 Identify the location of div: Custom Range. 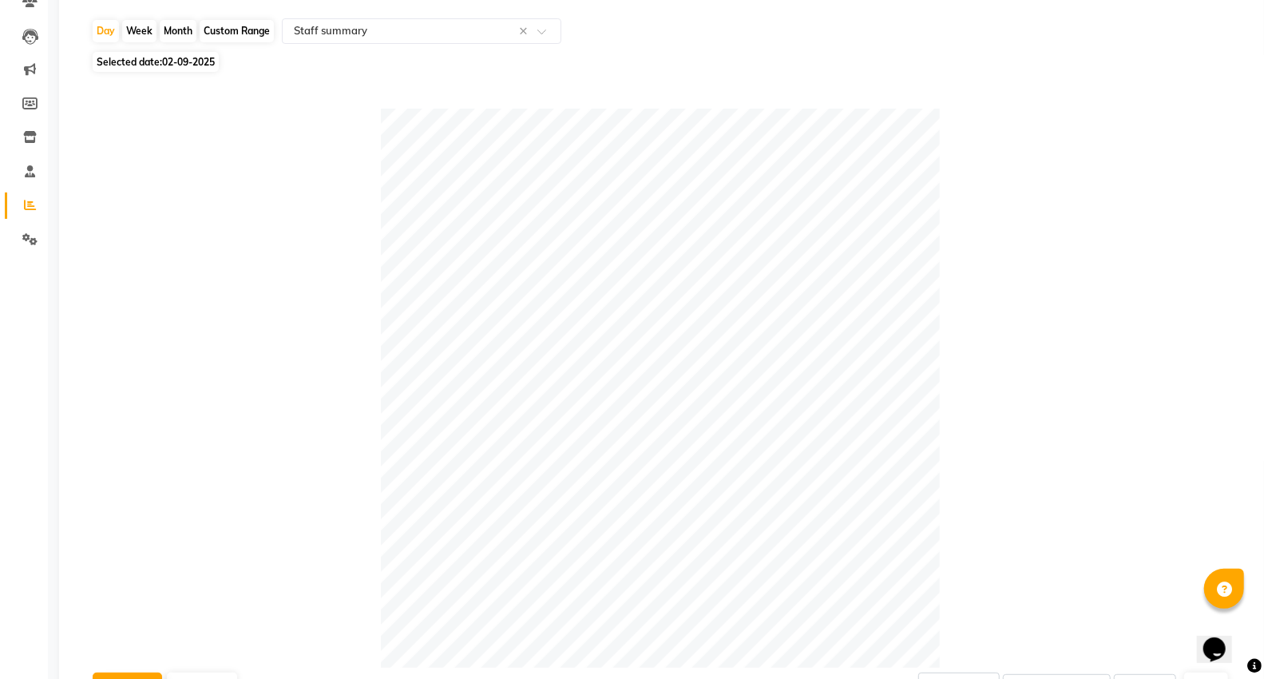
(236, 31).